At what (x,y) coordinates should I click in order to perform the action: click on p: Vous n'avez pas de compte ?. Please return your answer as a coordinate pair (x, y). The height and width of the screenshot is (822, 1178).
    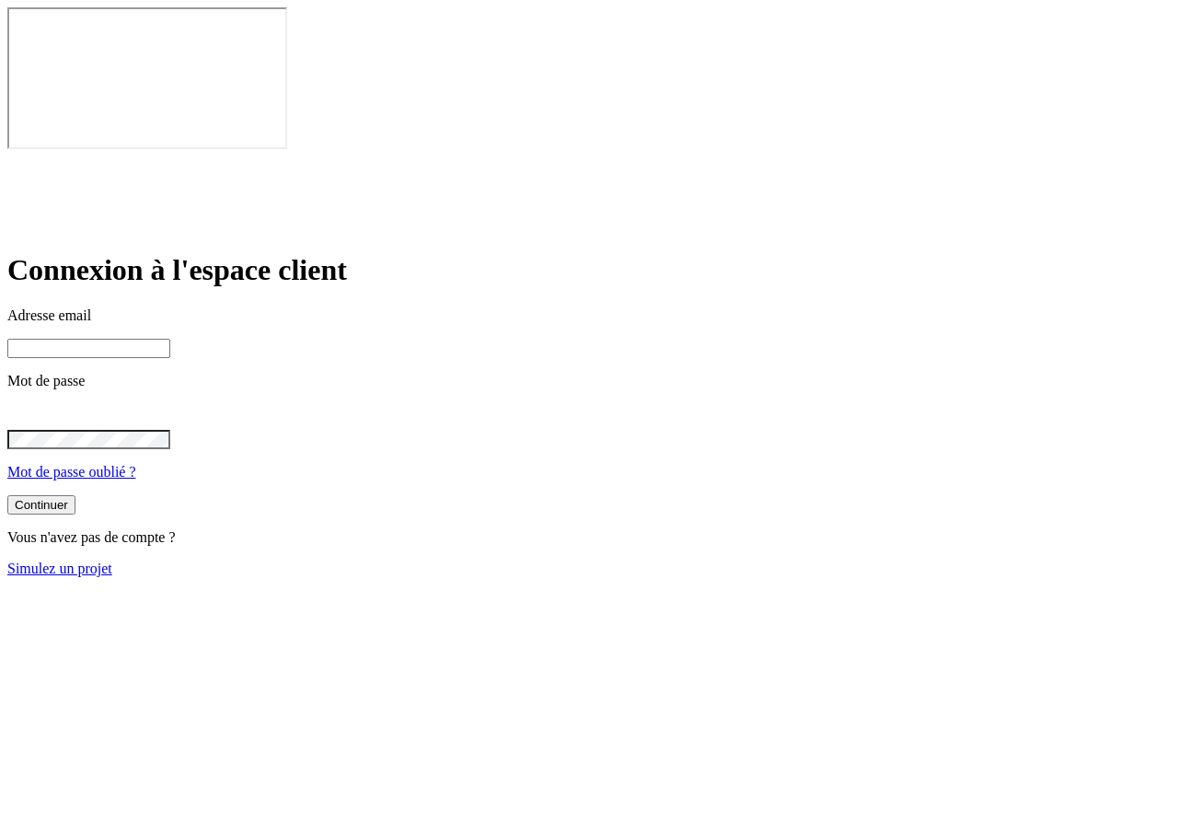
    Looking at the image, I should click on (589, 538).